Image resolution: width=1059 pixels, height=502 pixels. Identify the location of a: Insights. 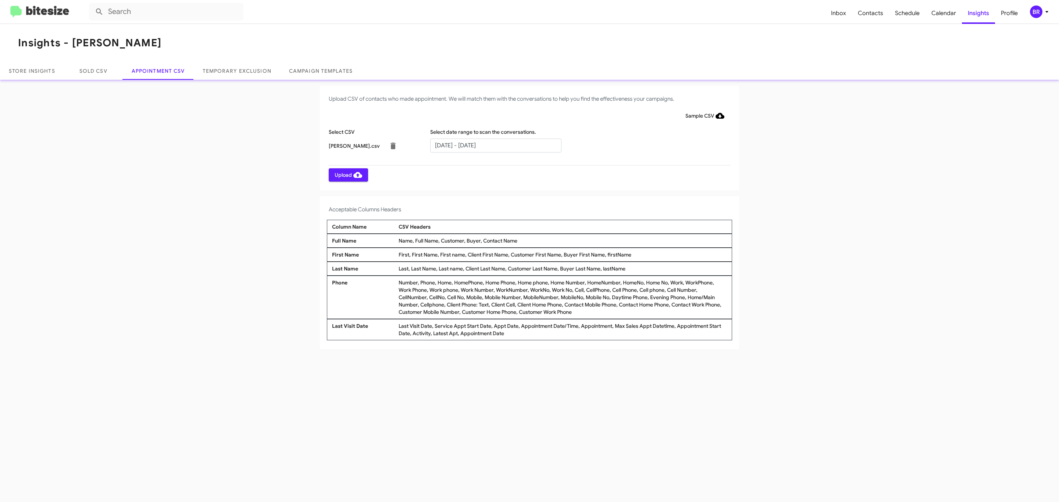
(978, 13).